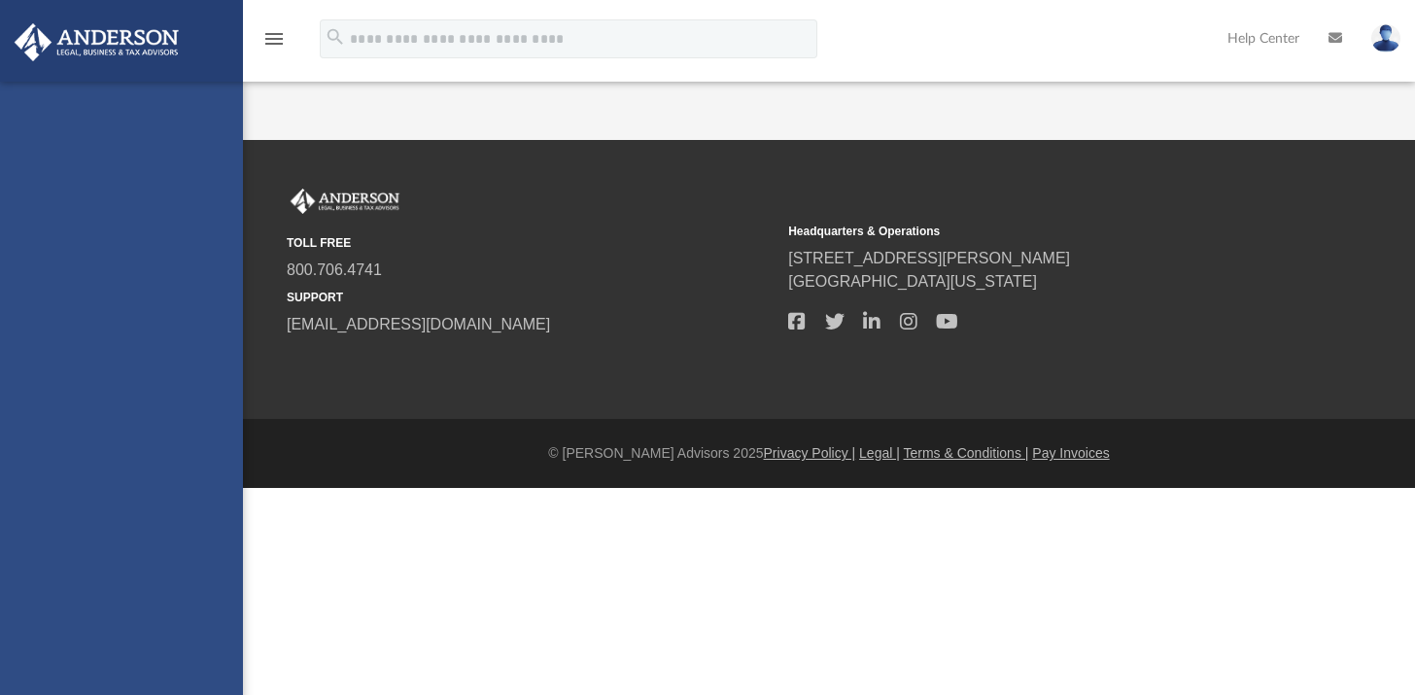 The height and width of the screenshot is (695, 1415). Describe the element at coordinates (966, 453) in the screenshot. I see `a: Terms & Conditions |` at that location.